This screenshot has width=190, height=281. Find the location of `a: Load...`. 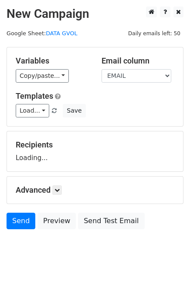

a: Load... is located at coordinates (32, 111).